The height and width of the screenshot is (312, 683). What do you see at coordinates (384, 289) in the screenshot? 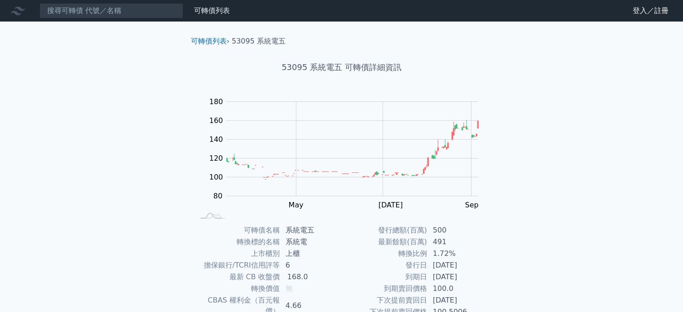
I see `td: 到期賣回價格` at bounding box center [384, 289].